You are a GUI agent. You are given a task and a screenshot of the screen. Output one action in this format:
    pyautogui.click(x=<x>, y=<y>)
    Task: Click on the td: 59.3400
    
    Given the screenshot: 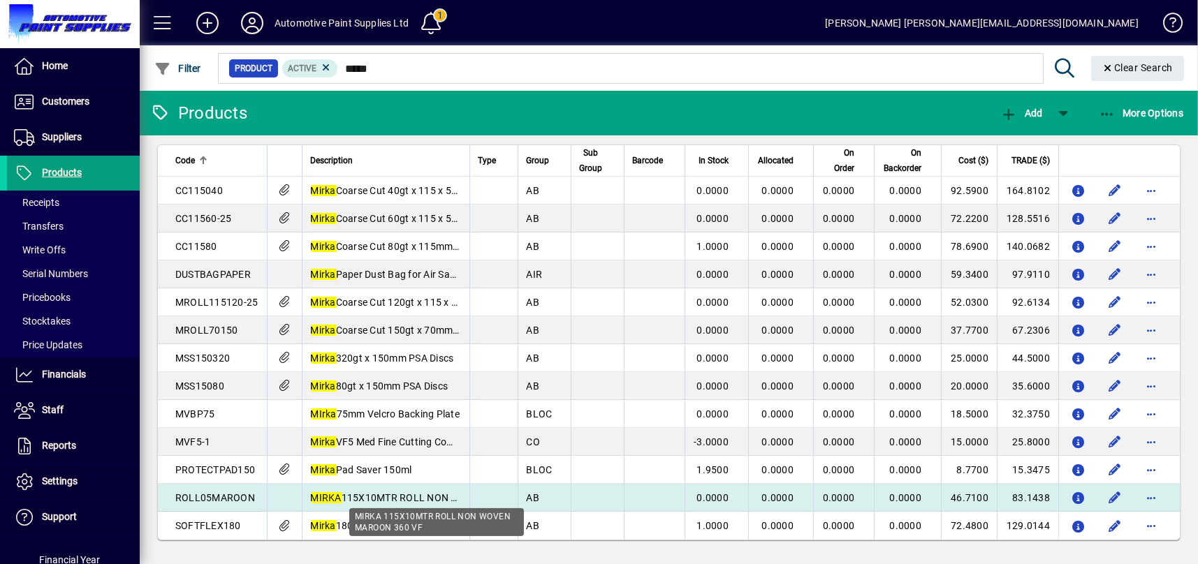 What is the action you would take?
    pyautogui.click(x=969, y=275)
    